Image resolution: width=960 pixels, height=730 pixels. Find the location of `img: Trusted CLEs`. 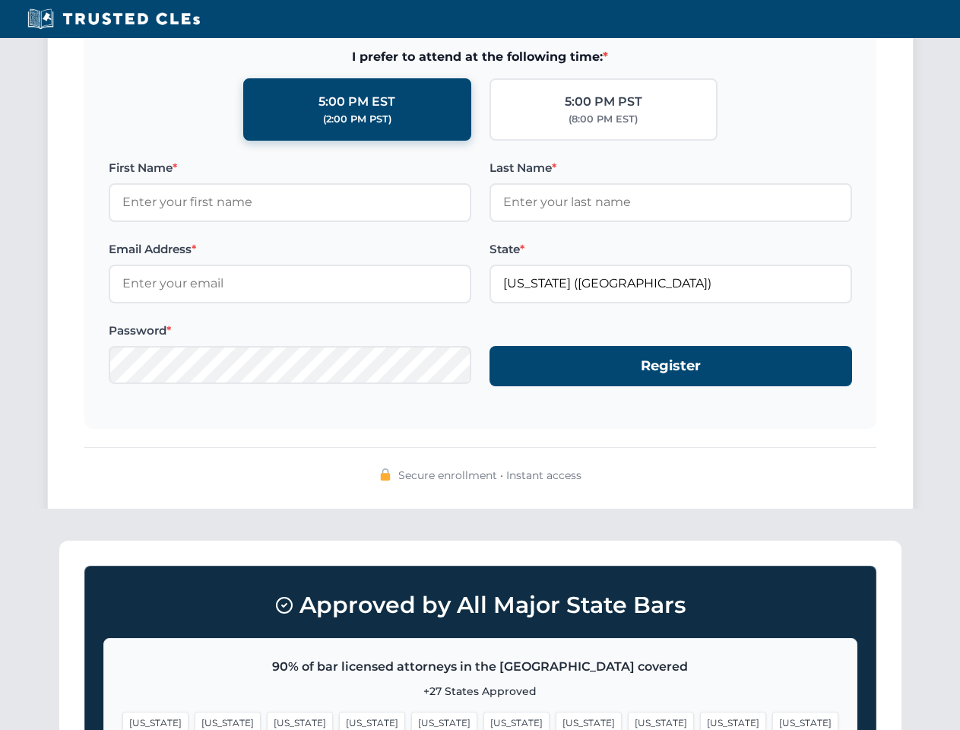

img: Trusted CLEs is located at coordinates (113, 19).